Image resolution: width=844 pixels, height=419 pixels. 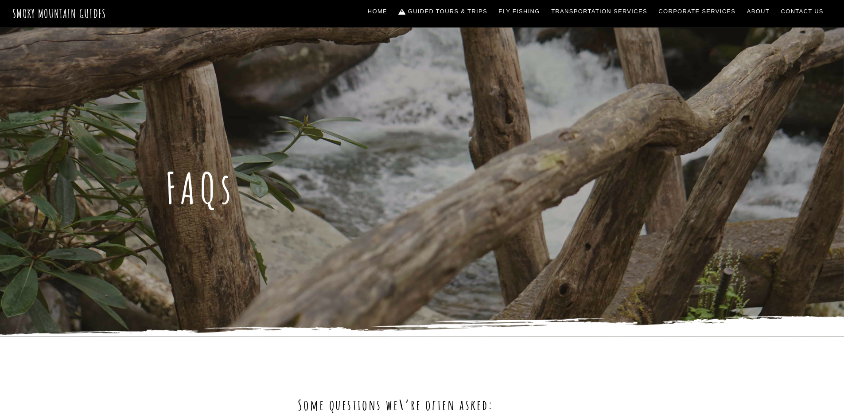 I want to click on a: About, so click(x=758, y=12).